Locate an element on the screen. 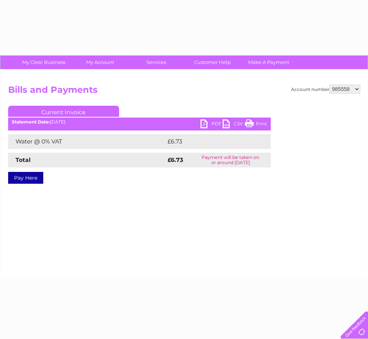 This screenshot has height=339, width=368. td: Water @ 0% VAT is located at coordinates (87, 142).